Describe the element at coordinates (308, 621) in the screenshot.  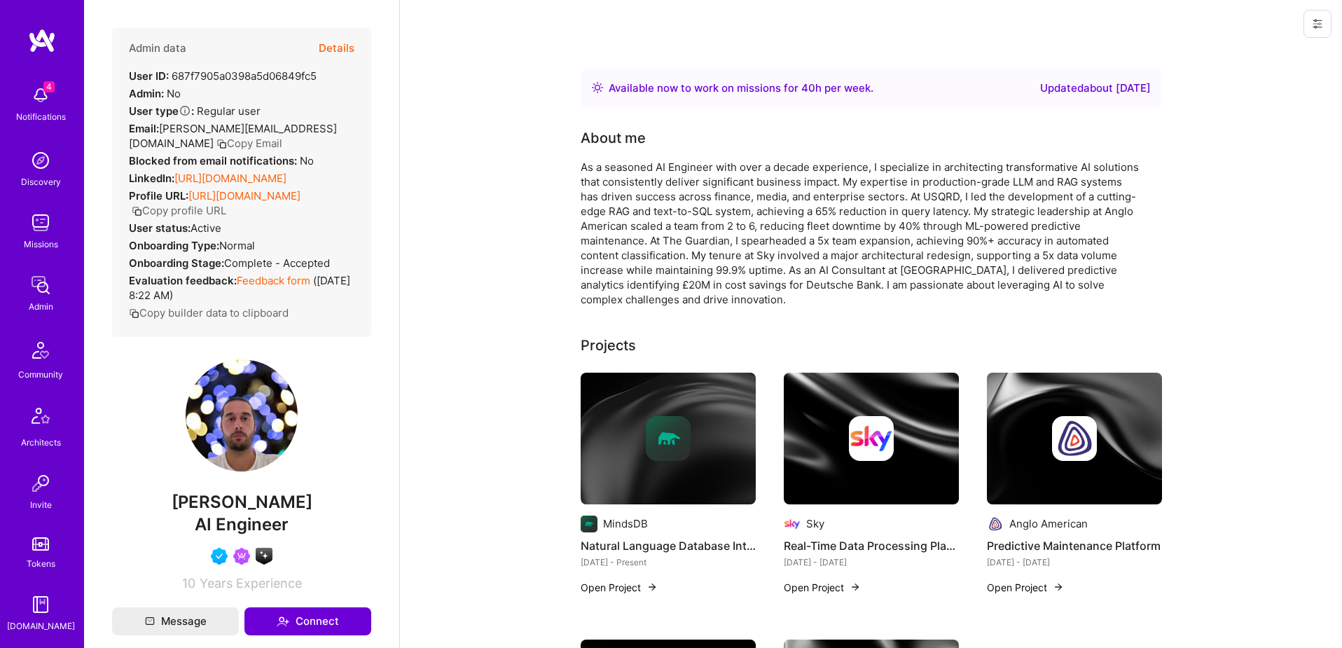
I see `button: Connect` at that location.